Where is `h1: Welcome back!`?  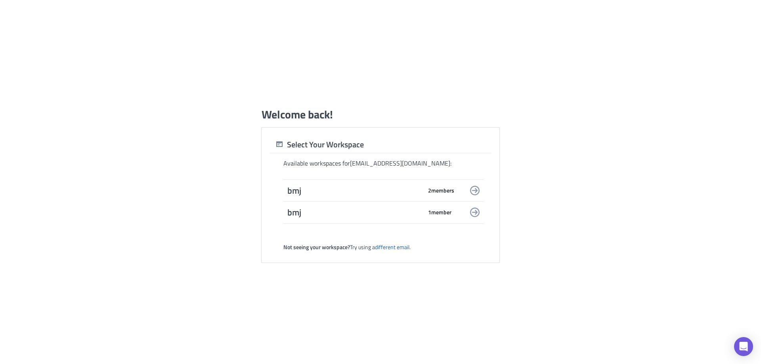
h1: Welcome back! is located at coordinates (297, 115).